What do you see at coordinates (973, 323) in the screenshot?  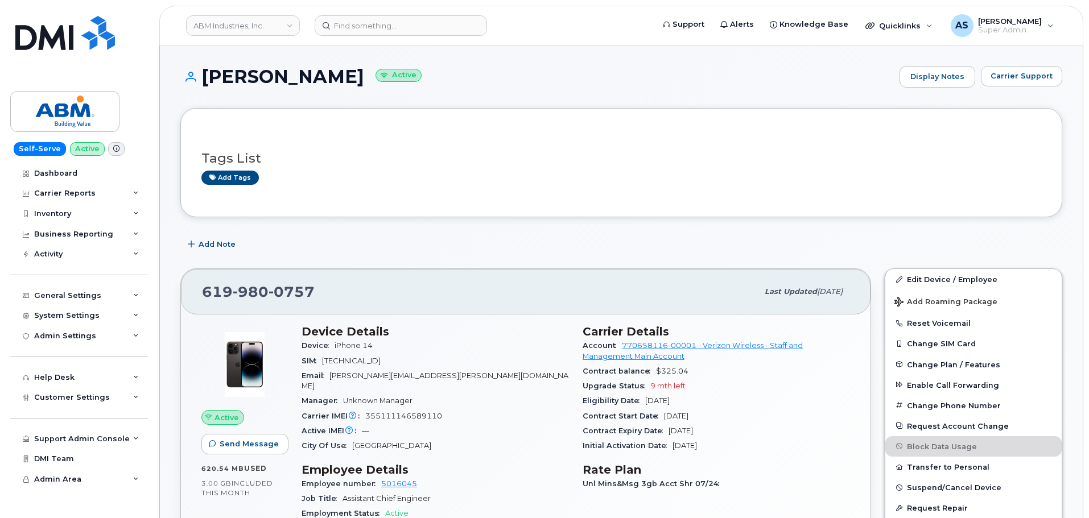 I see `button: Reset Voicemail` at bounding box center [973, 323].